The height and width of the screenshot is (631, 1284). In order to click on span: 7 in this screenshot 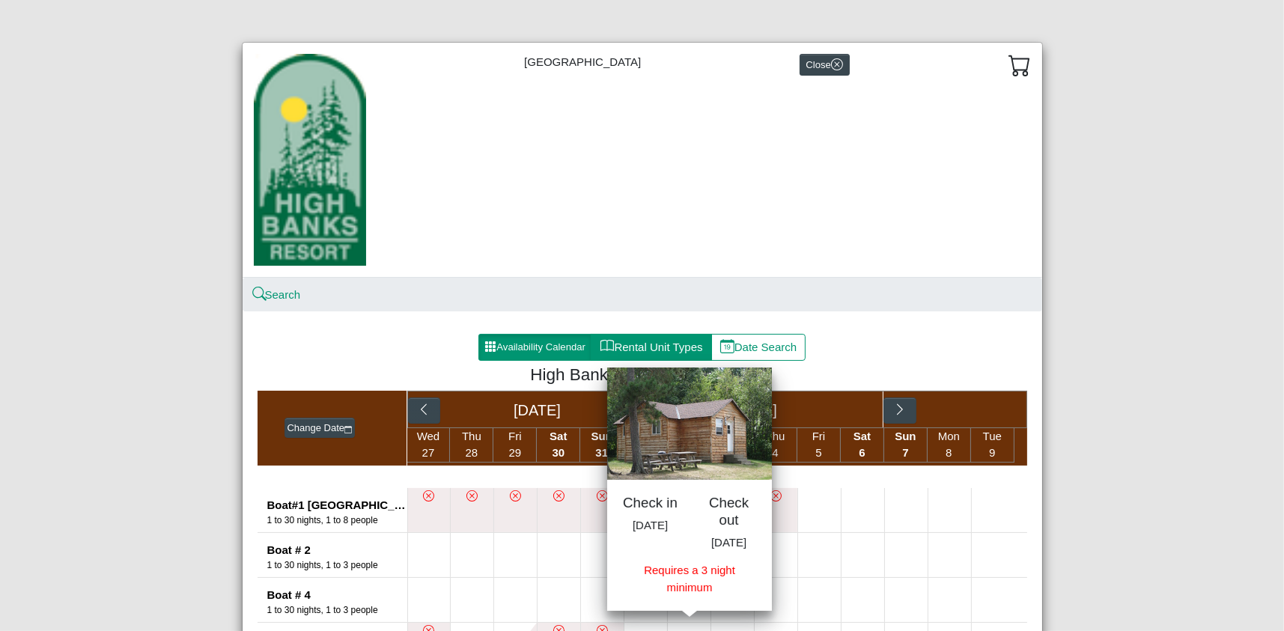, I will do `click(905, 452)`.